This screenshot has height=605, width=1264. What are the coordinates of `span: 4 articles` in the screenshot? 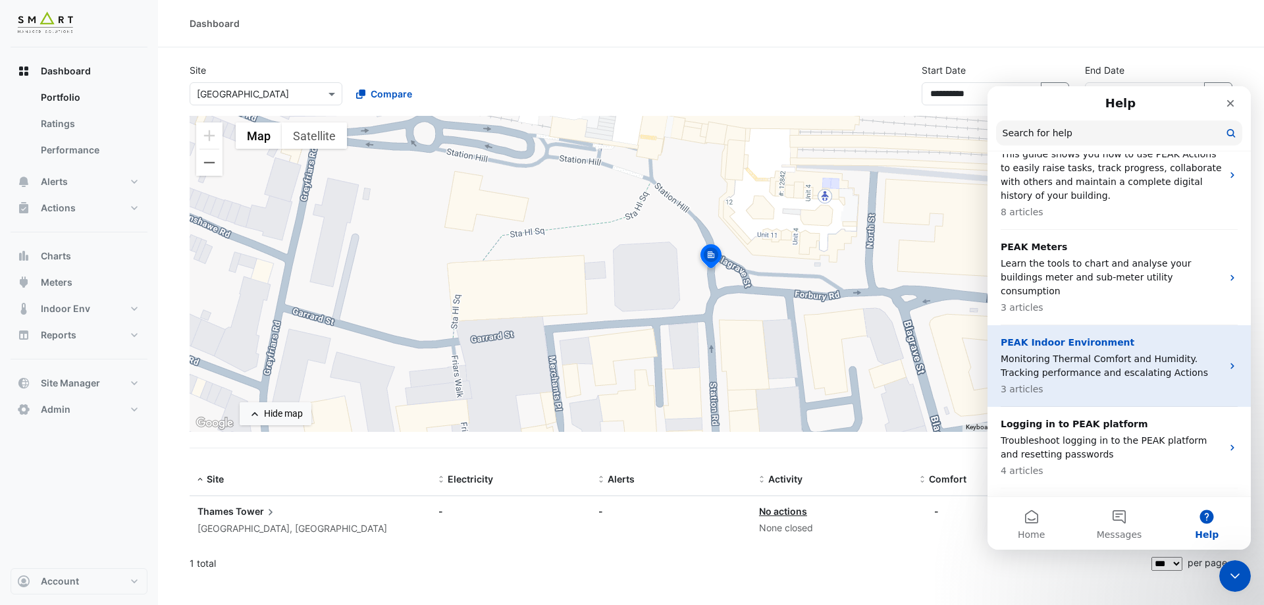 It's located at (34, 384).